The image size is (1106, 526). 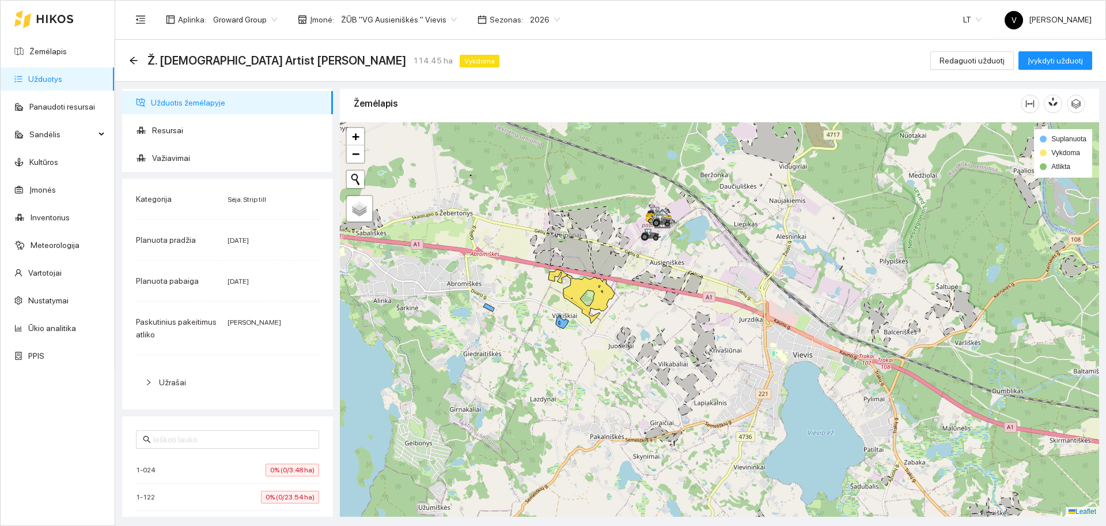 I want to click on span: Kategorija, so click(x=154, y=199).